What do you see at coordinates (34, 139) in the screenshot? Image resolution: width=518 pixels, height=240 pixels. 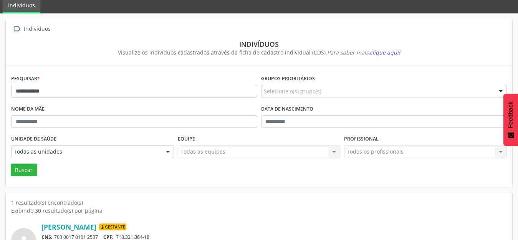 I see `label: Unidade de saúde` at bounding box center [34, 139].